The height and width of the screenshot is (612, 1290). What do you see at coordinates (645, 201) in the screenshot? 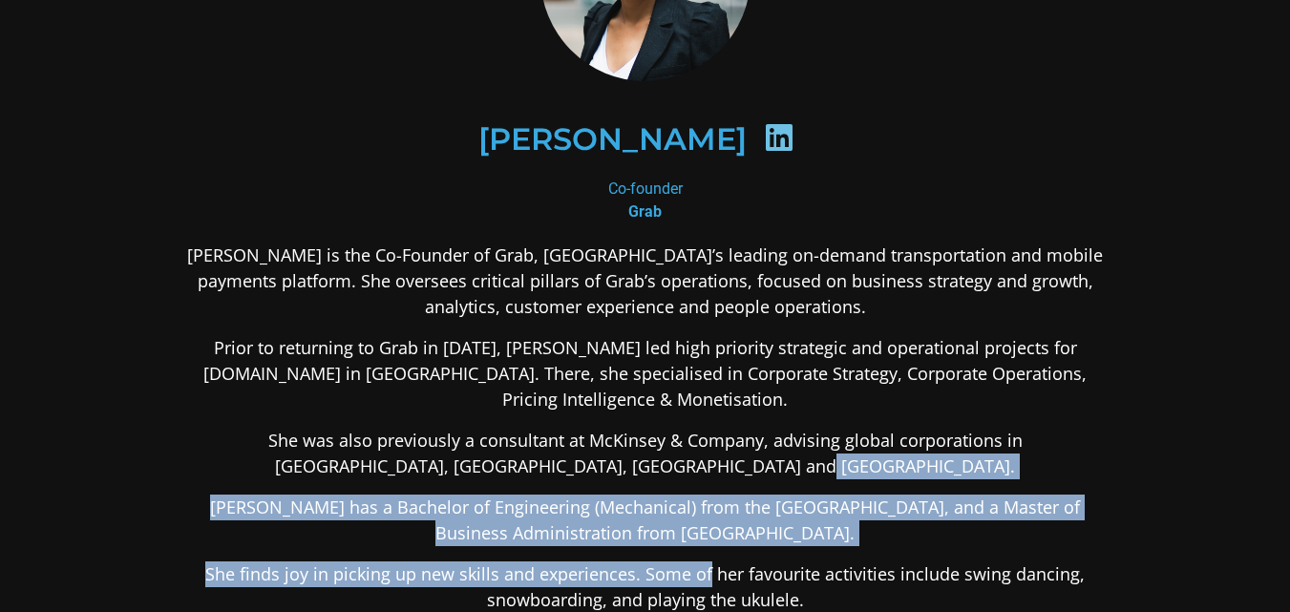
I see `div: Co-founder` at bounding box center [645, 201].